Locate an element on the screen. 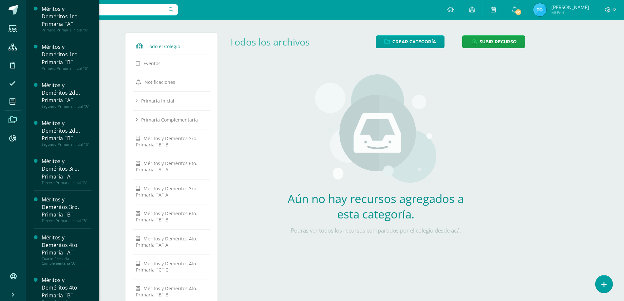 The width and height of the screenshot is (624, 301). a: Primaria Inicial is located at coordinates (172, 101).